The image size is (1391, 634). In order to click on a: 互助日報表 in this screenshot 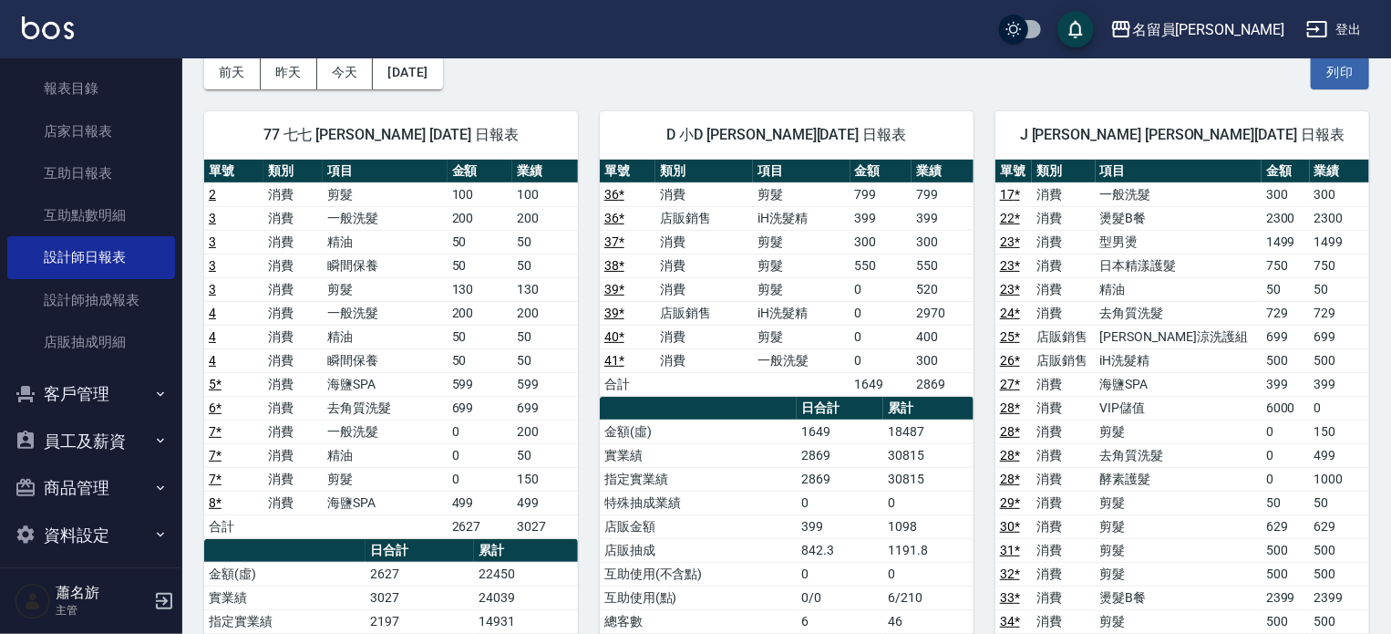, I will do `click(91, 173)`.